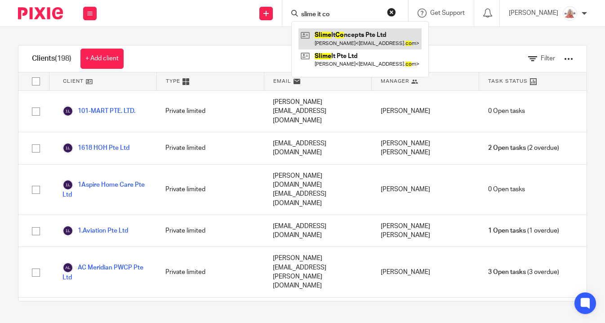 The width and height of the screenshot is (605, 323). What do you see at coordinates (63, 58) in the screenshot?
I see `span: (198)` at bounding box center [63, 58].